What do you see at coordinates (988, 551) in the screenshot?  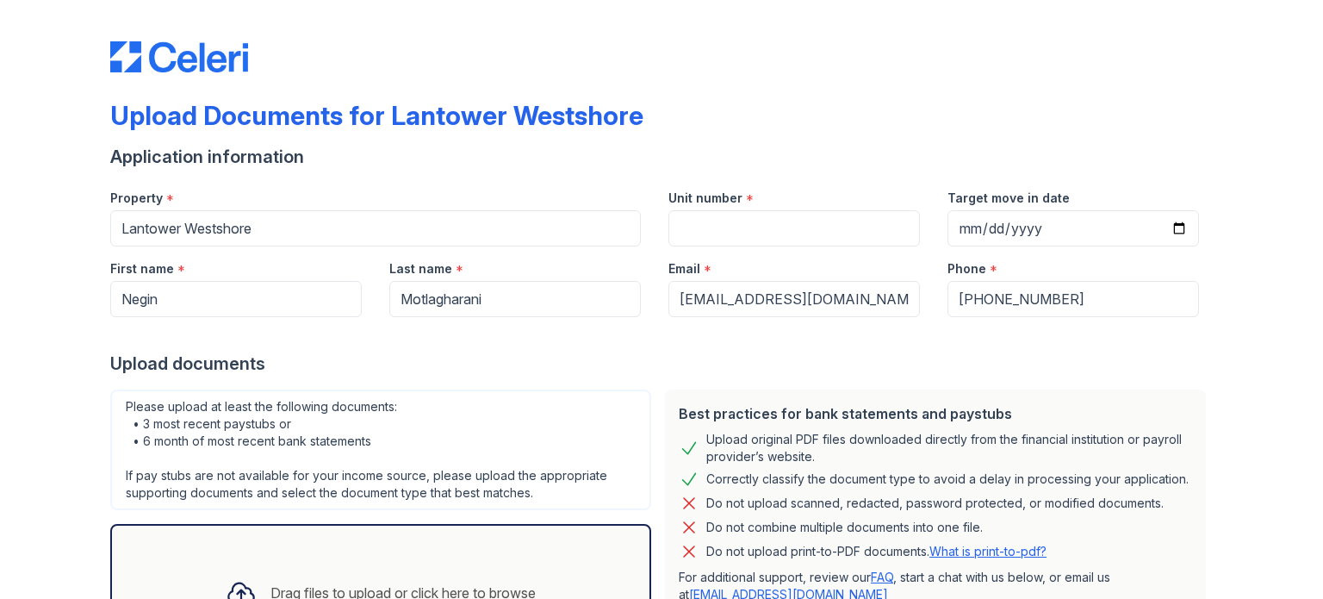 I see `a: What is print-to-pdf?` at bounding box center [988, 551].